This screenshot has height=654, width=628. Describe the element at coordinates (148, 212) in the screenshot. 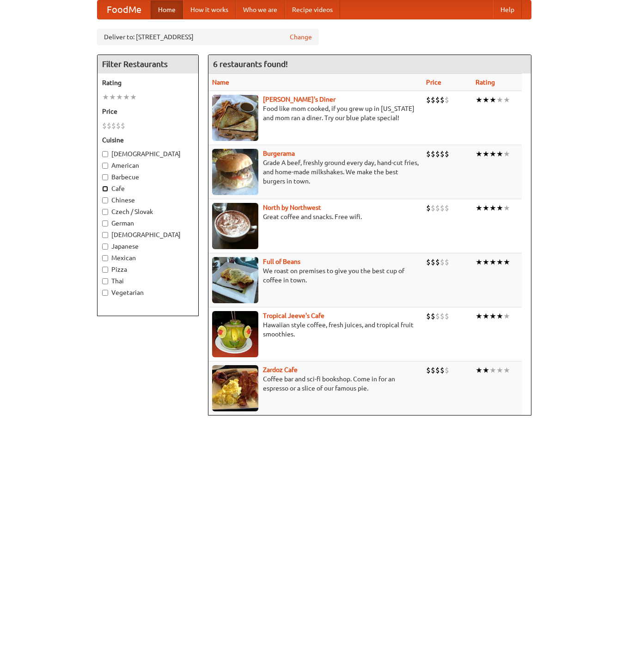

I see `label: Czech / Slovak` at that location.